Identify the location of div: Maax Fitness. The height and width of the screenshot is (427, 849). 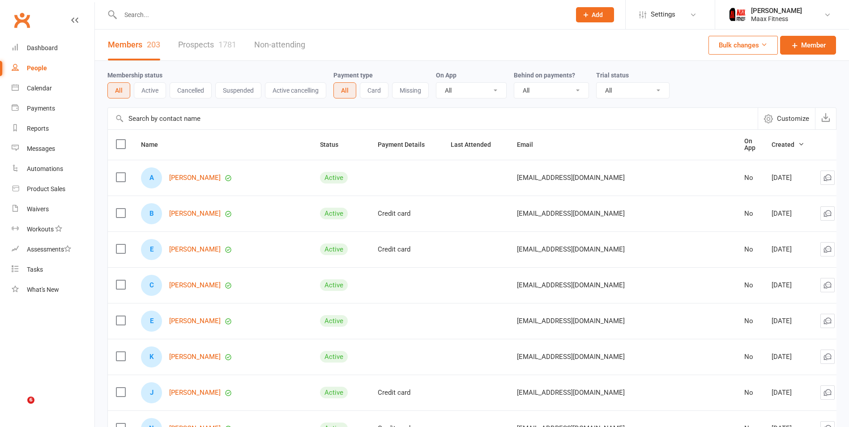
(777, 19).